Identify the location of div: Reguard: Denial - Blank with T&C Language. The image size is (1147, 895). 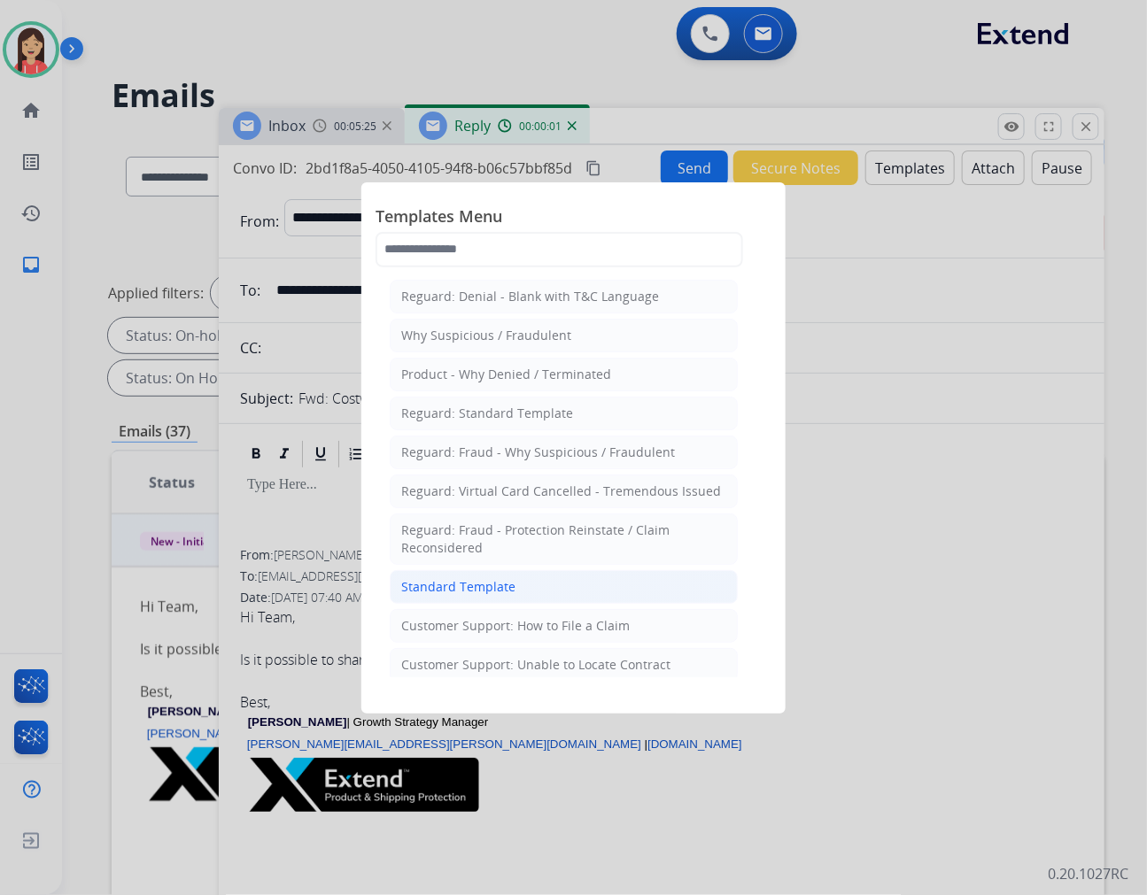
(529, 297).